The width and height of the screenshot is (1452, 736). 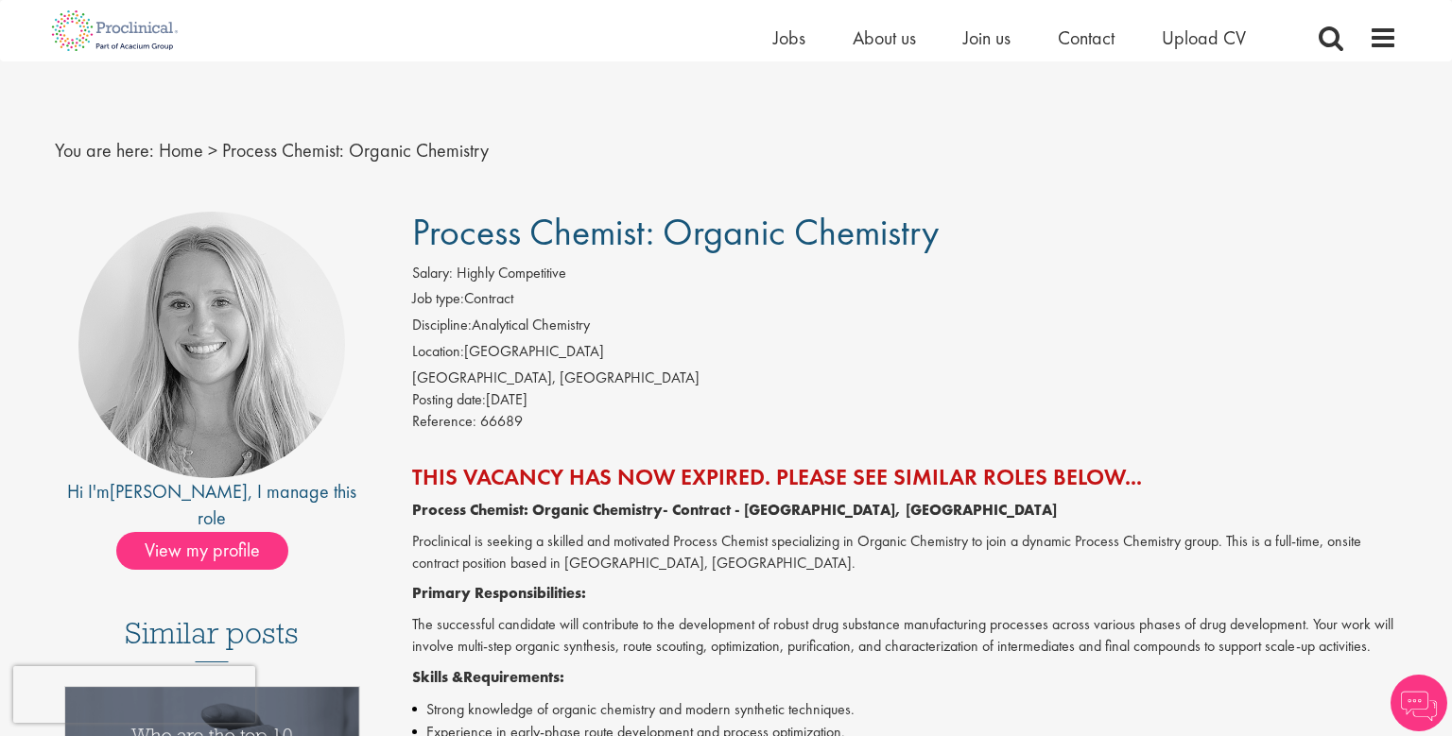 I want to click on a: Jobs, so click(x=789, y=38).